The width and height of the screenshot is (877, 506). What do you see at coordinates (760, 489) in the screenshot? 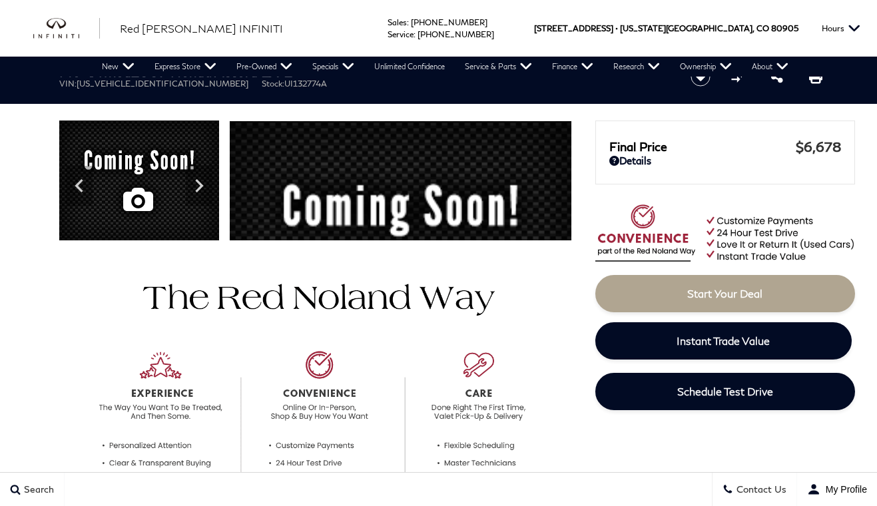
I see `span: Contact Us` at bounding box center [760, 489].